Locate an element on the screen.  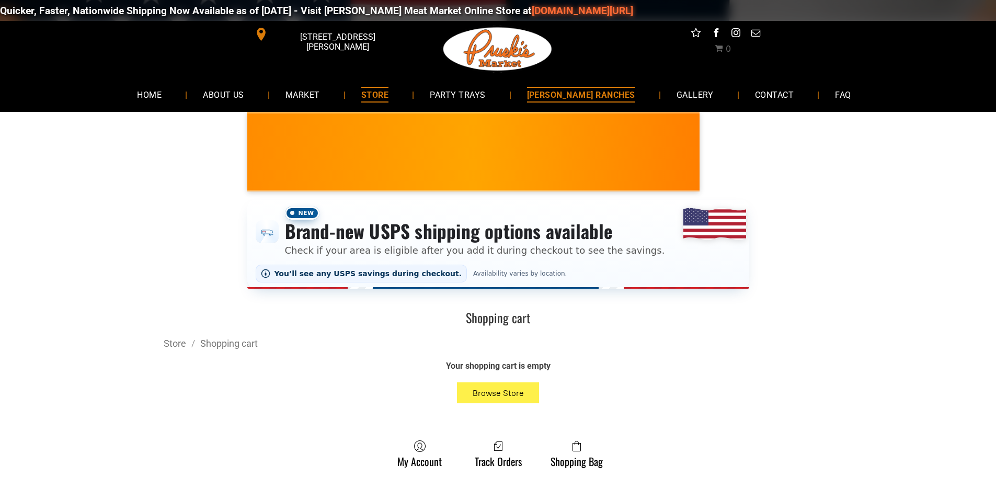
a: CONTACT is located at coordinates (775, 94).